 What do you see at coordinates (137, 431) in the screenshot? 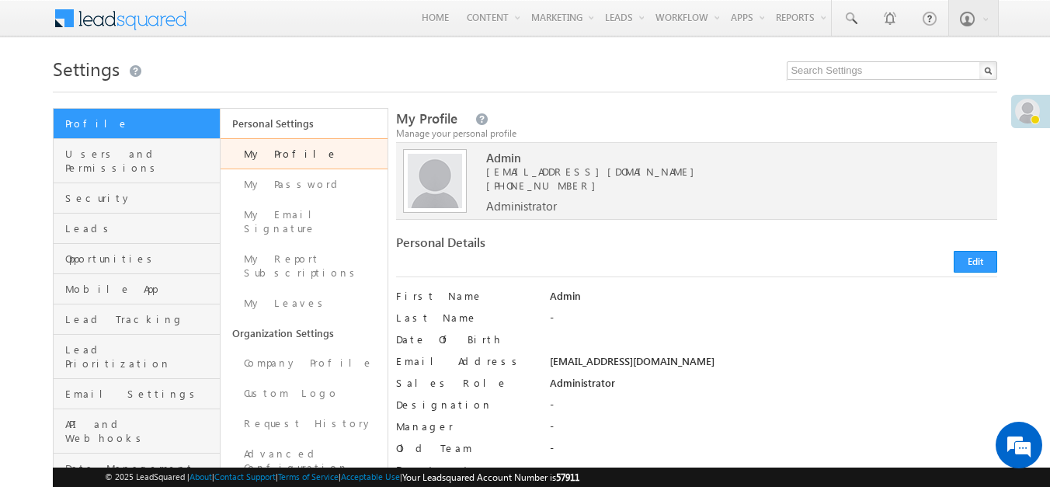
I see `a: API and Webhooks` at bounding box center [137, 431].